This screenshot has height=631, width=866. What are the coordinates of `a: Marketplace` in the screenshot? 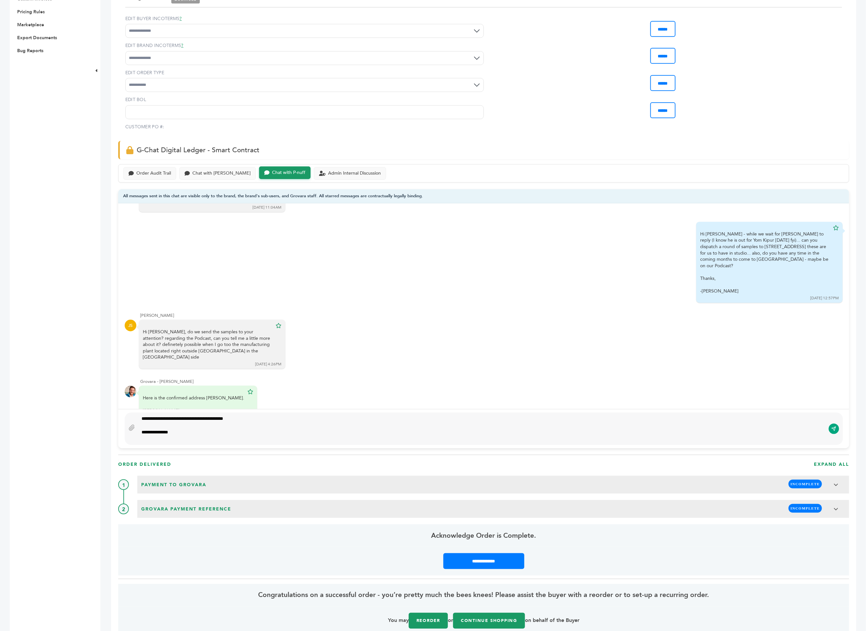 It's located at (30, 25).